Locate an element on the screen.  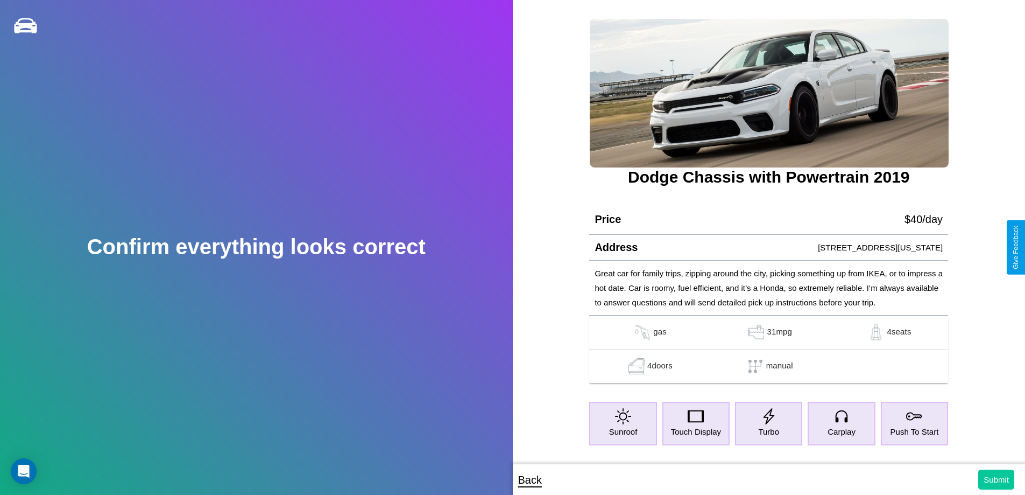
div: Give Feedback is located at coordinates (1016, 247).